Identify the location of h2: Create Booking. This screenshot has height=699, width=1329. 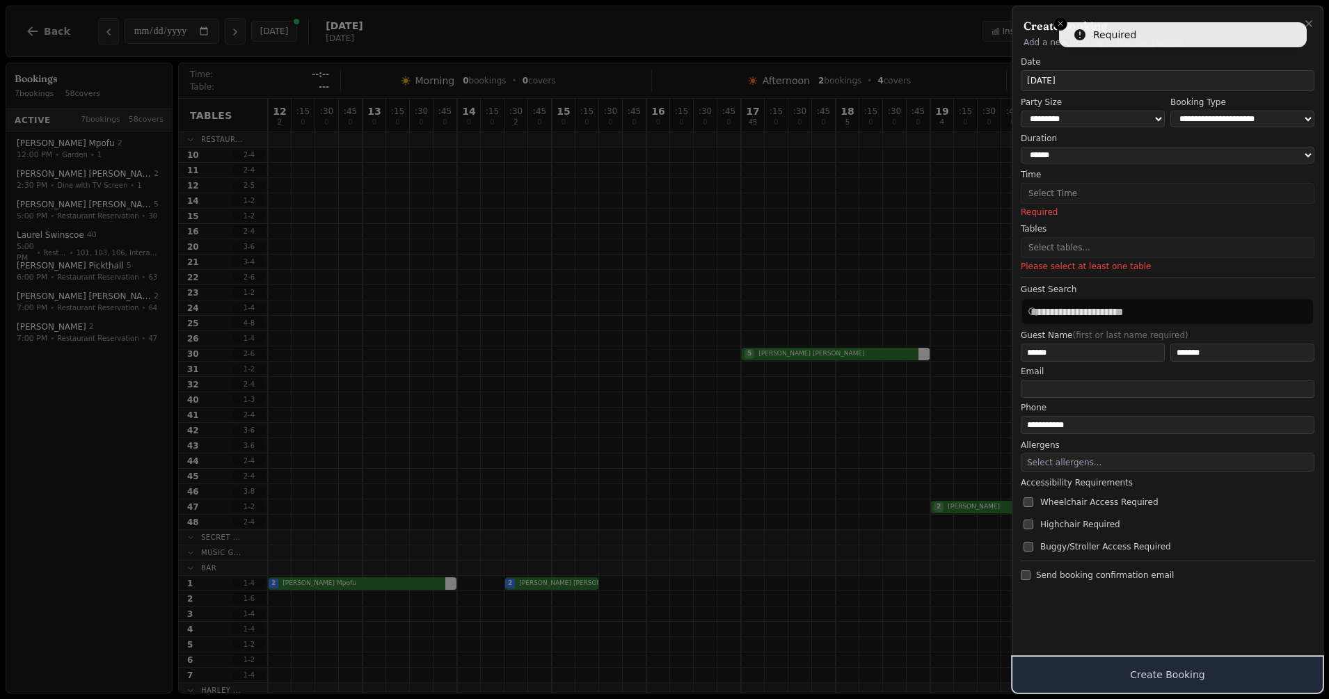
(1168, 26).